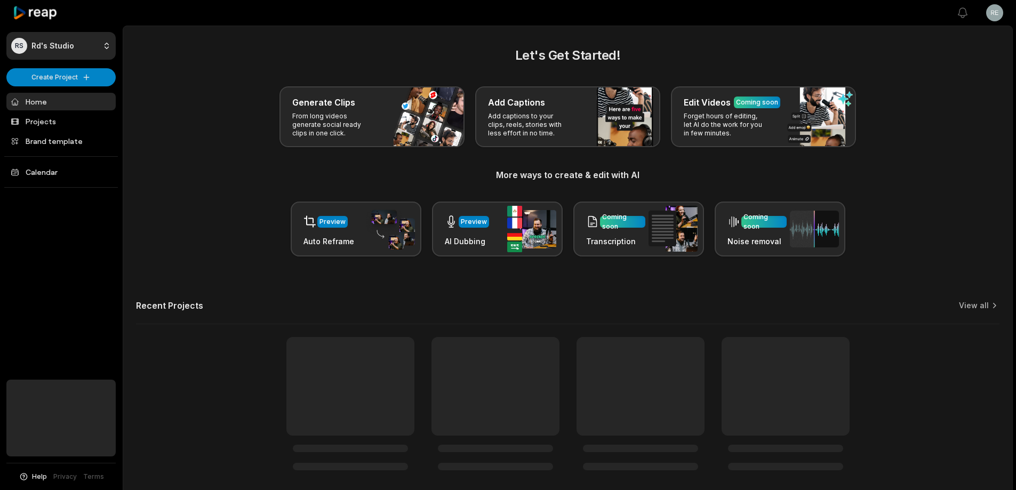  What do you see at coordinates (33, 477) in the screenshot?
I see `button: Help` at bounding box center [33, 477].